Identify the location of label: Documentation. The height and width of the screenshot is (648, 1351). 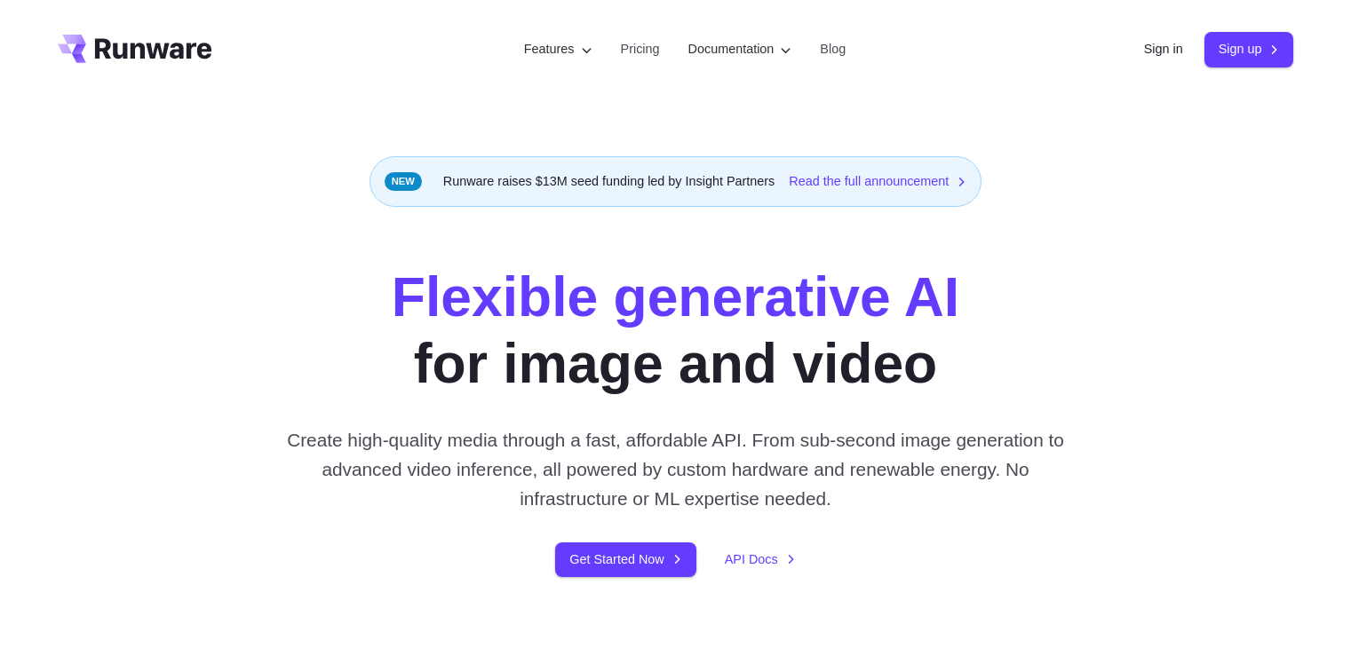
(740, 49).